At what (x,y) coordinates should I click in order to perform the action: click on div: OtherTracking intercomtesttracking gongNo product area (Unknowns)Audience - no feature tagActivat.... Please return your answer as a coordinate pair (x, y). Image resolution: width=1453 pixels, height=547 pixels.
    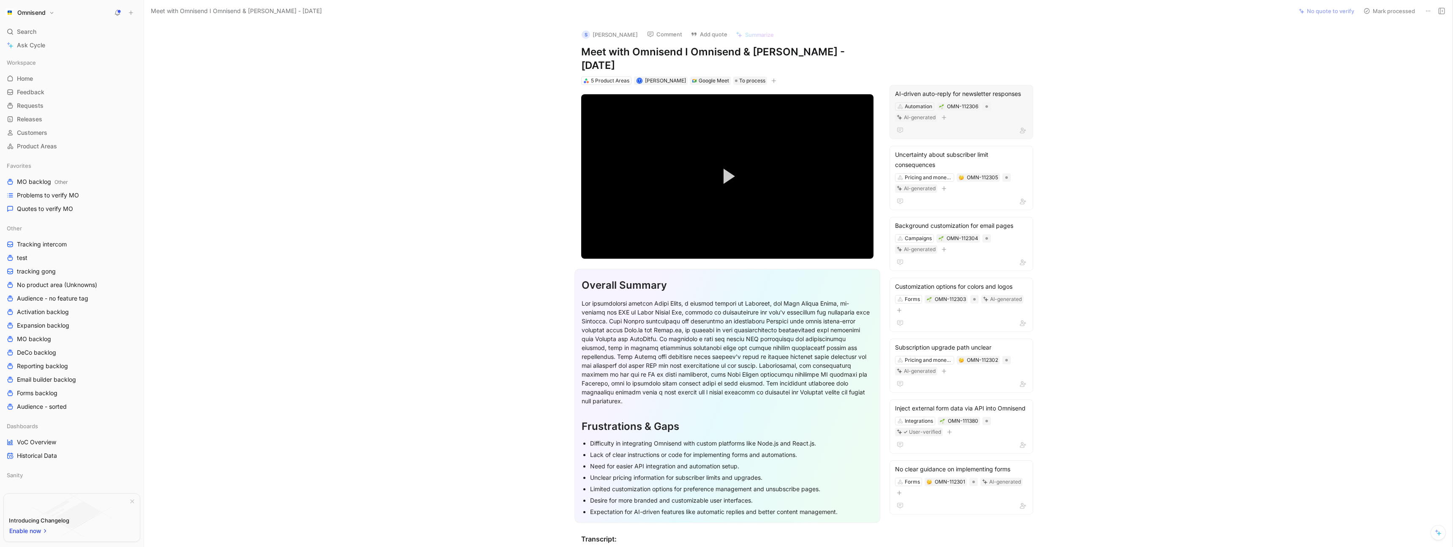
    Looking at the image, I should click on (72, 317).